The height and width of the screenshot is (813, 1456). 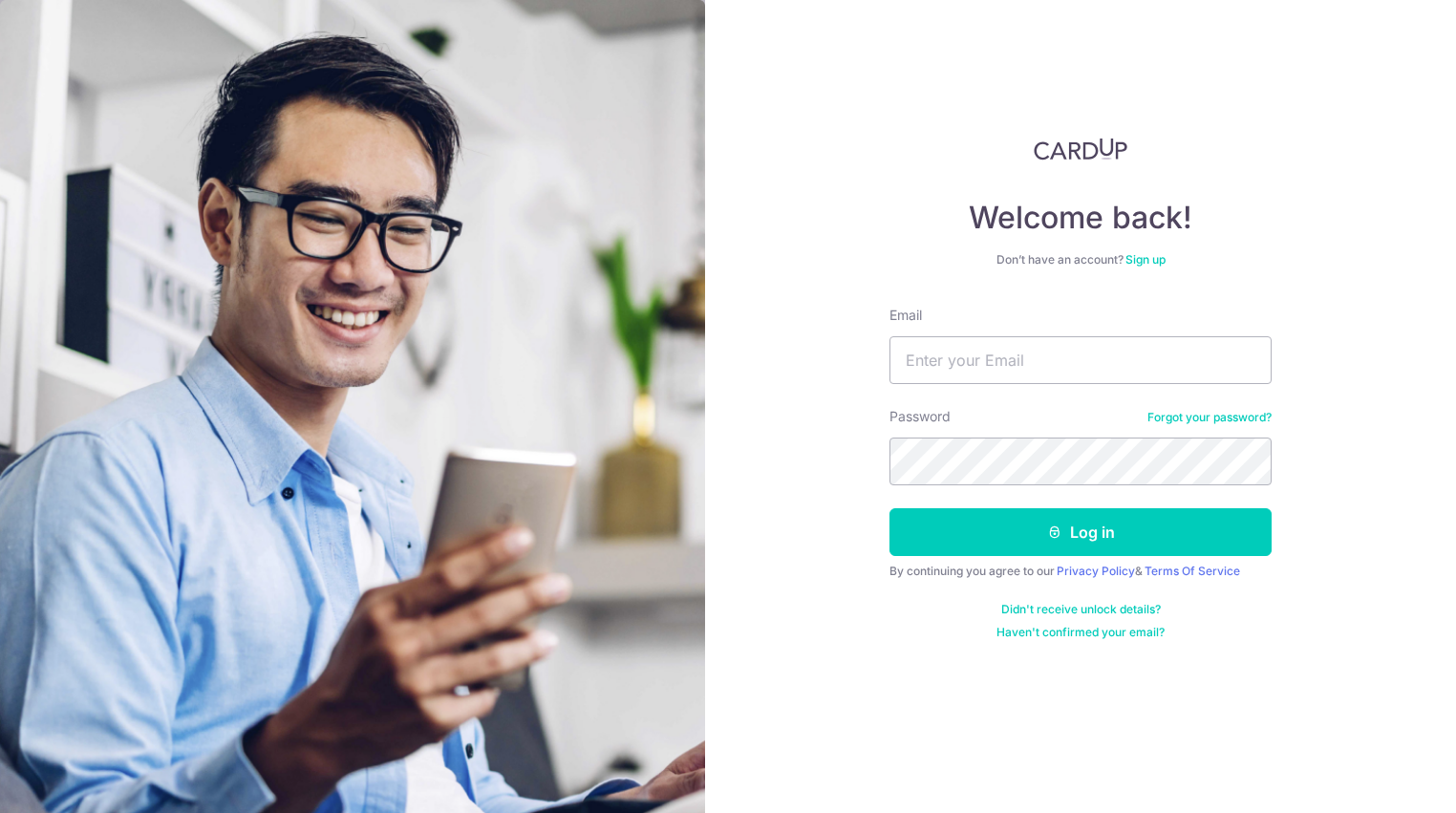 What do you see at coordinates (1080, 610) in the screenshot?
I see `a: Didn't receive unlock details?` at bounding box center [1080, 610].